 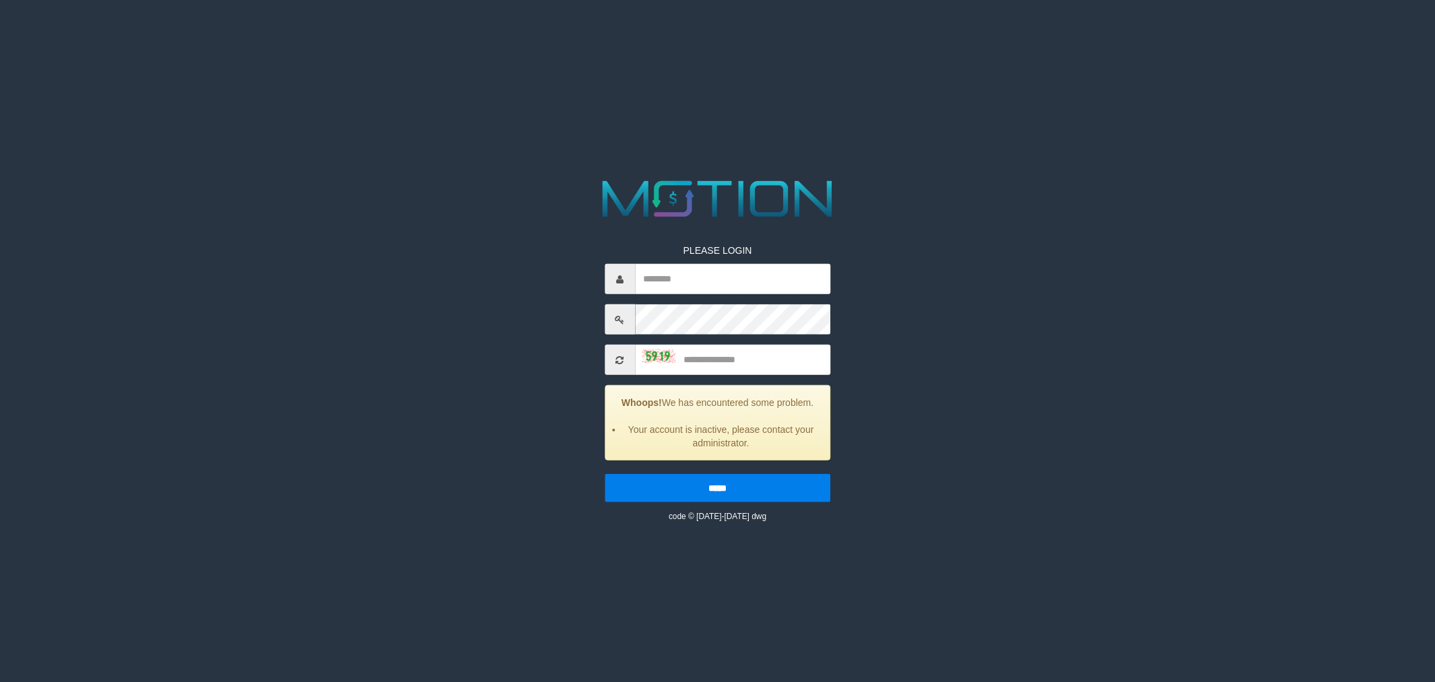 I want to click on li: Your account is inactive, please contact your administrator., so click(x=721, y=436).